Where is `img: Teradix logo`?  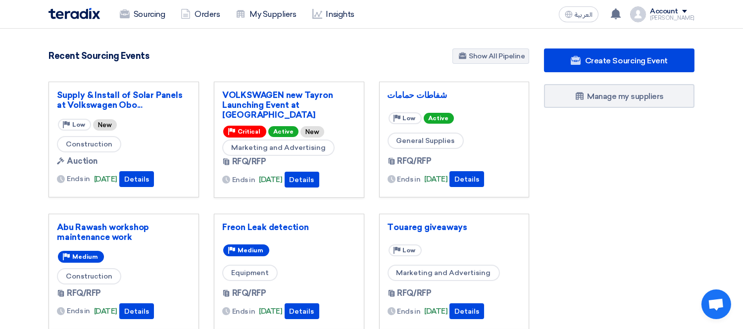
img: Teradix logo is located at coordinates (74, 13).